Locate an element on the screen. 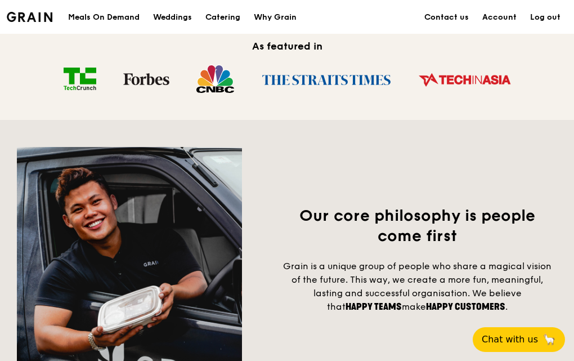 The image size is (574, 361). a: Catering is located at coordinates (223, 17).